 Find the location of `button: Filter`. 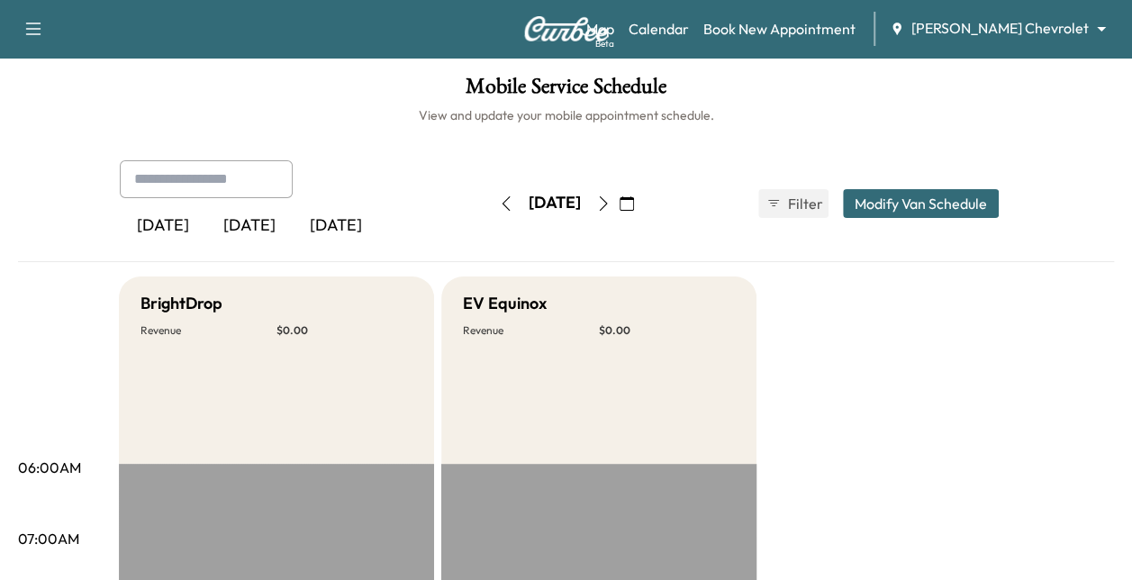

button: Filter is located at coordinates (793, 203).